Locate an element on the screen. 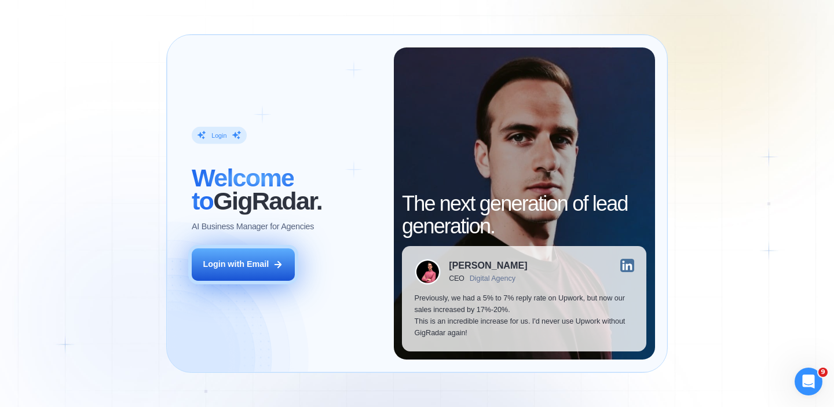 Image resolution: width=834 pixels, height=407 pixels. span: Welcome to is located at coordinates (243, 189).